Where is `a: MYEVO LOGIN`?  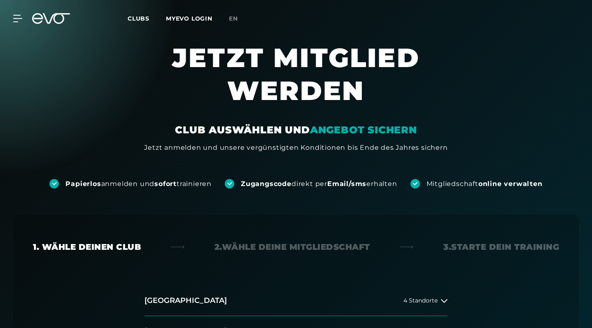
a: MYEVO LOGIN is located at coordinates (189, 19).